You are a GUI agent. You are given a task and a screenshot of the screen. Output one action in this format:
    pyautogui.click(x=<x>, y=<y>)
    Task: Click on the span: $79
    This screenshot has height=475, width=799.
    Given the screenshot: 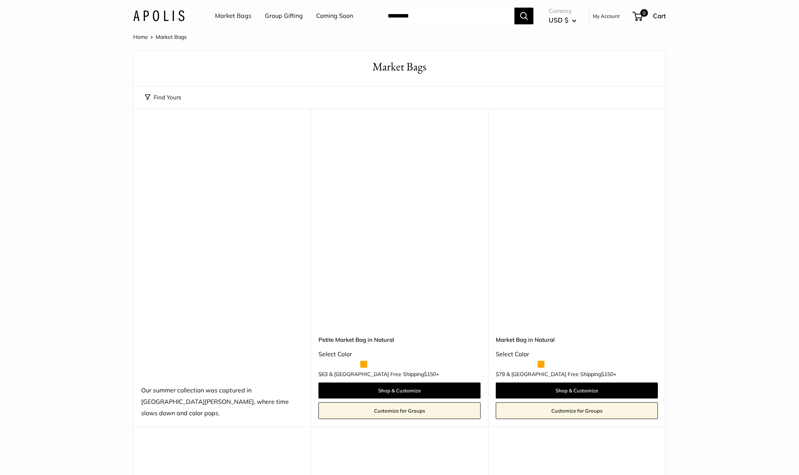 What is the action you would take?
    pyautogui.click(x=501, y=374)
    